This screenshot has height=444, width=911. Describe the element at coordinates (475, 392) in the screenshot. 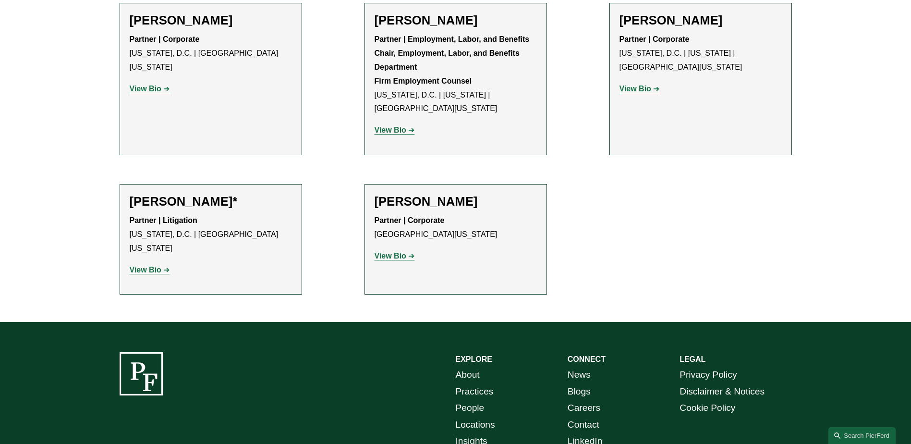

I see `a: Practices` at that location.